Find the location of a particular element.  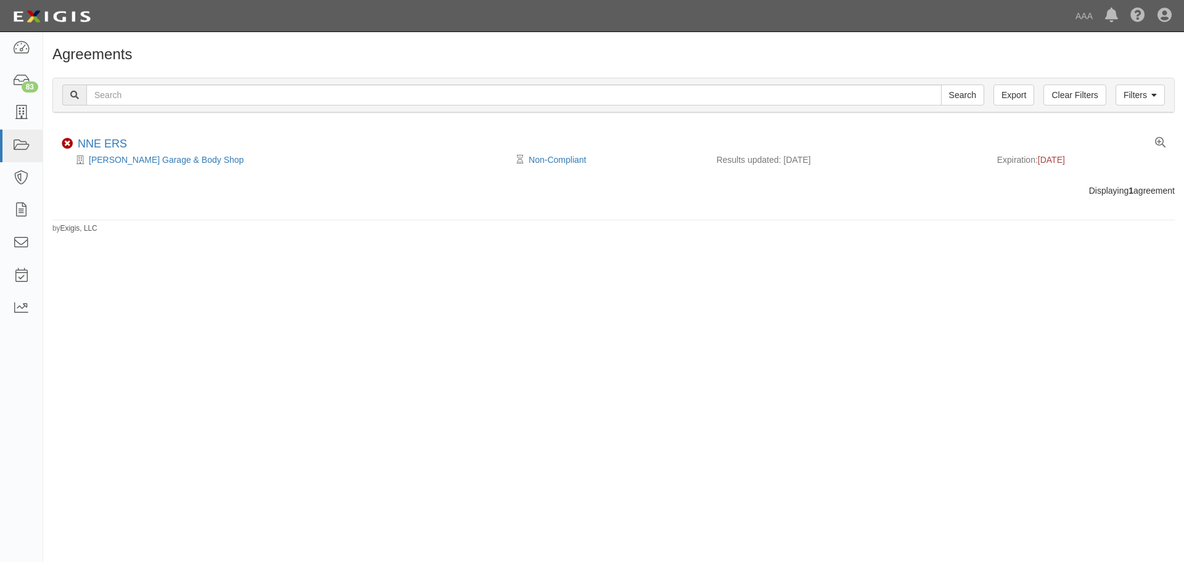

div: NNE ERS is located at coordinates (102, 144).